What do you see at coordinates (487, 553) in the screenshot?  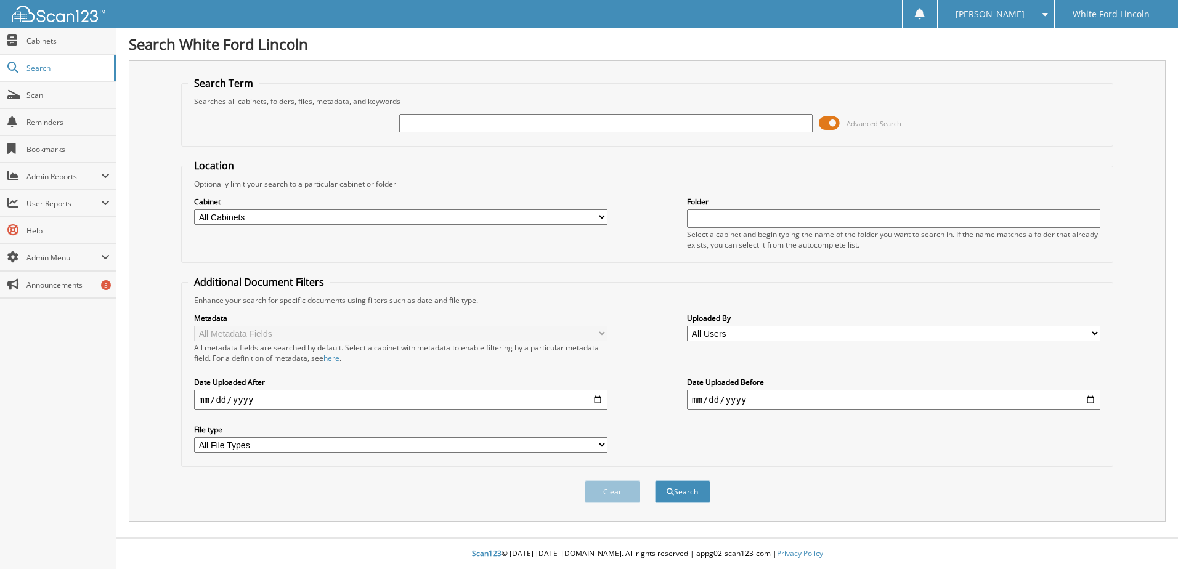 I see `span: Scan123` at bounding box center [487, 553].